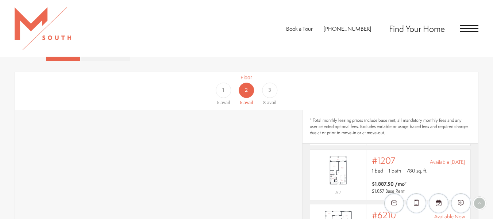  I want to click on a: View #1207, so click(390, 175).